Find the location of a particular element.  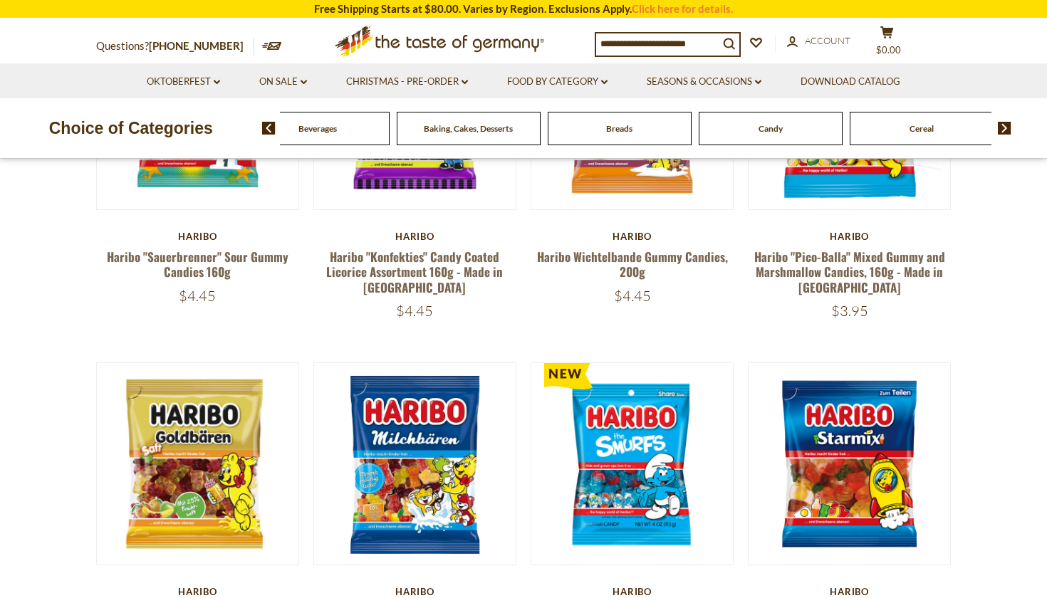

a: On Sale is located at coordinates (283, 82).